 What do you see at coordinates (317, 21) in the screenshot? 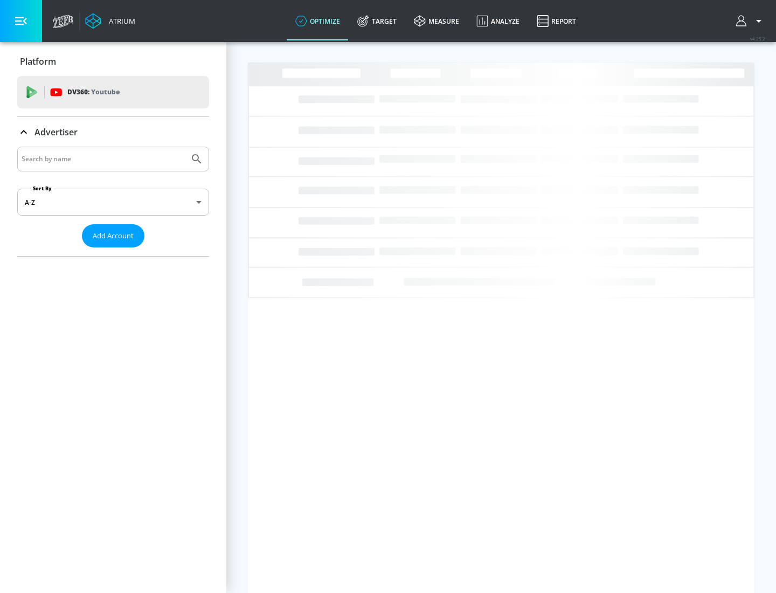
I see `a: optimize` at bounding box center [317, 21].